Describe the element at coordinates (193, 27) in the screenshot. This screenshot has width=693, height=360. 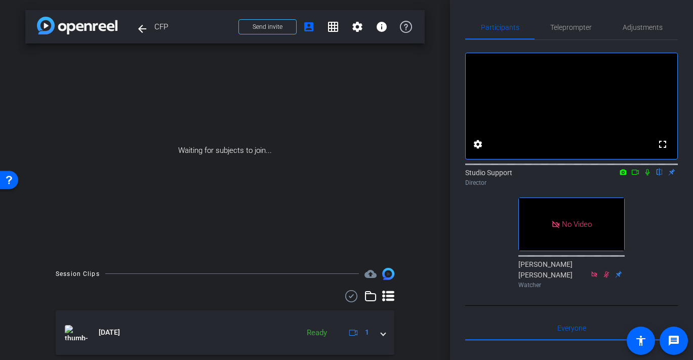
I see `span: CFP` at that location.